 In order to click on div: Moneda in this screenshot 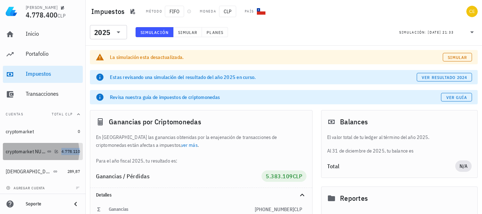, I will do `click(208, 11)`.